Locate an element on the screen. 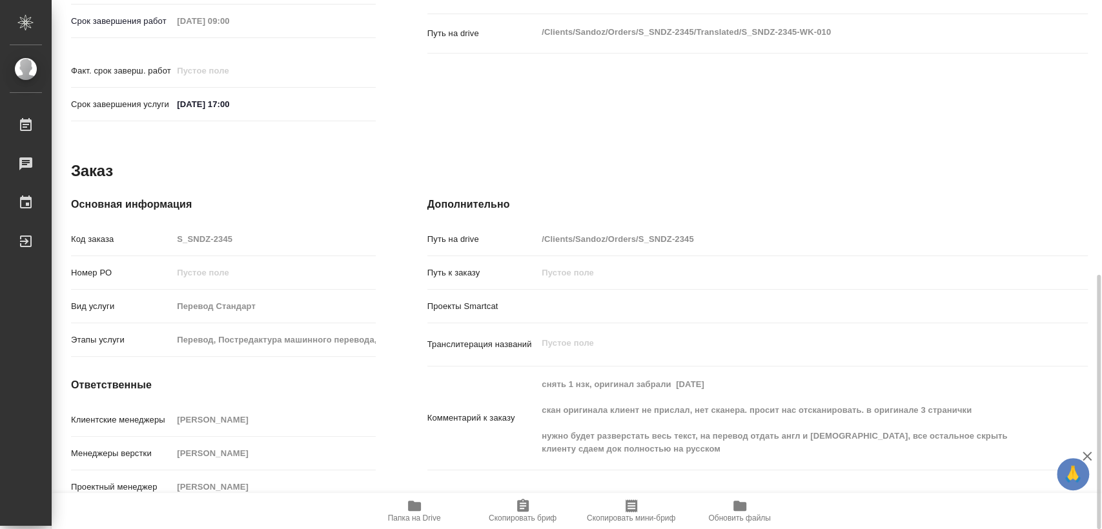 Image resolution: width=1102 pixels, height=529 pixels. p: Этапы услуги is located at coordinates (121, 340).